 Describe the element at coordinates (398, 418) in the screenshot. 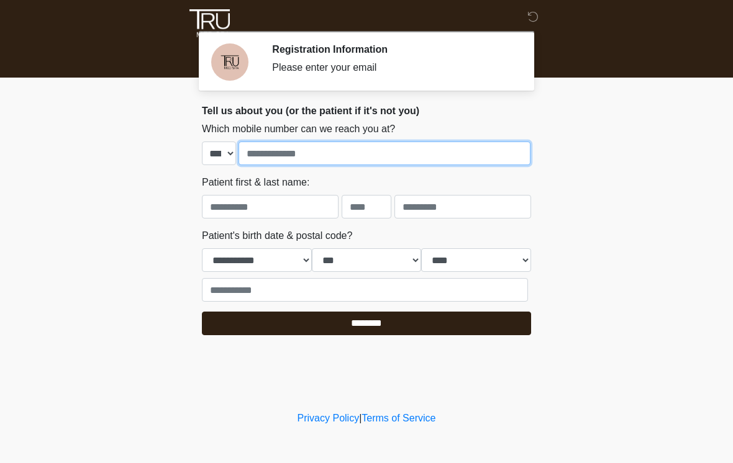

I see `a: Terms of Service` at that location.